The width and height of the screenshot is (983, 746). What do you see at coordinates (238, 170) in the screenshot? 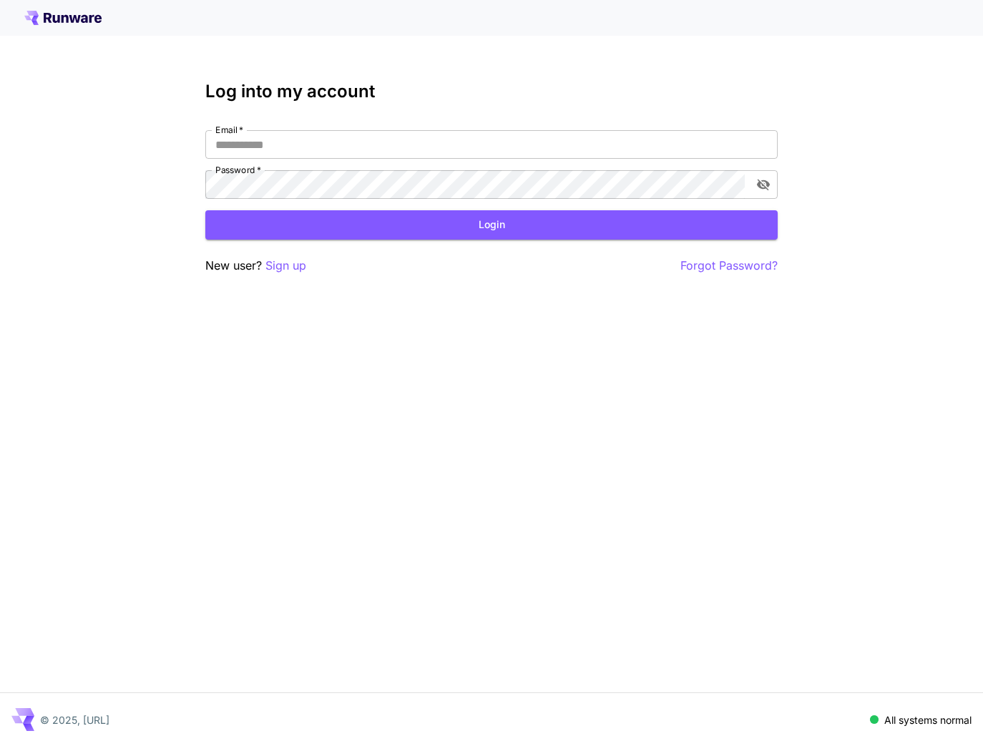
I see `label: Password` at bounding box center [238, 170].